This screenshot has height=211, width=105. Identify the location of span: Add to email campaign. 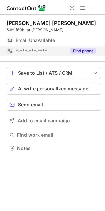
(44, 121).